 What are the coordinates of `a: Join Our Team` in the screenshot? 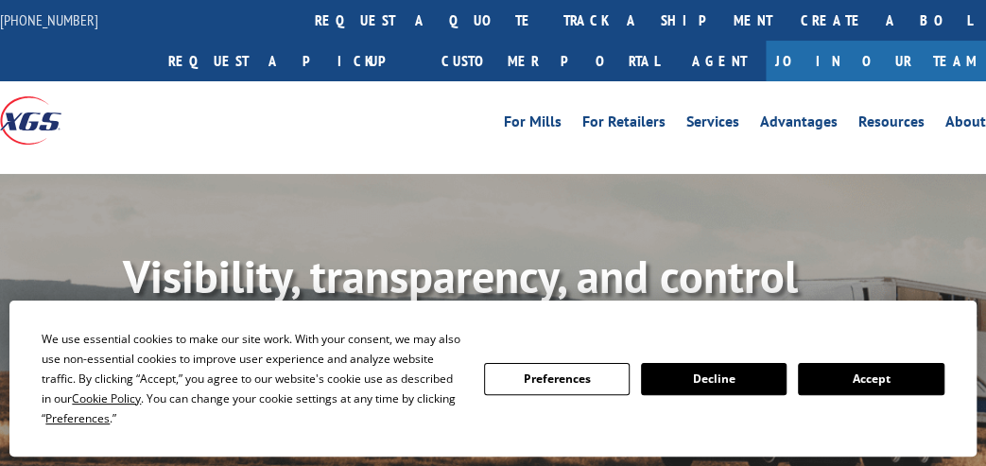 It's located at (875, 60).